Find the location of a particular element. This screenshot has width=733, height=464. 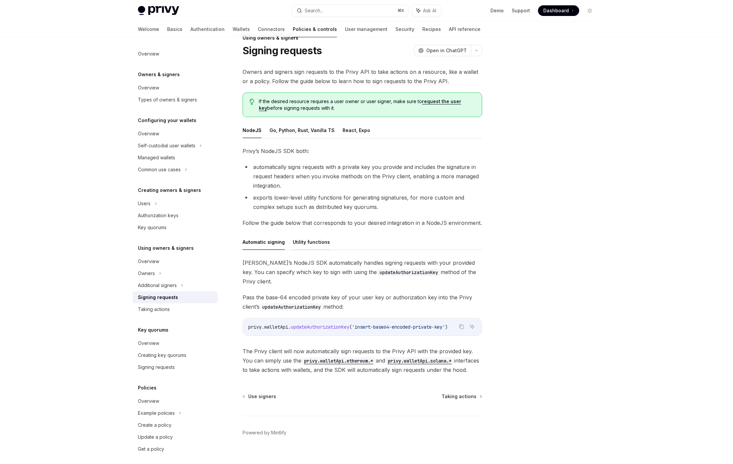

a: Types of owners & signers is located at coordinates (175, 100).